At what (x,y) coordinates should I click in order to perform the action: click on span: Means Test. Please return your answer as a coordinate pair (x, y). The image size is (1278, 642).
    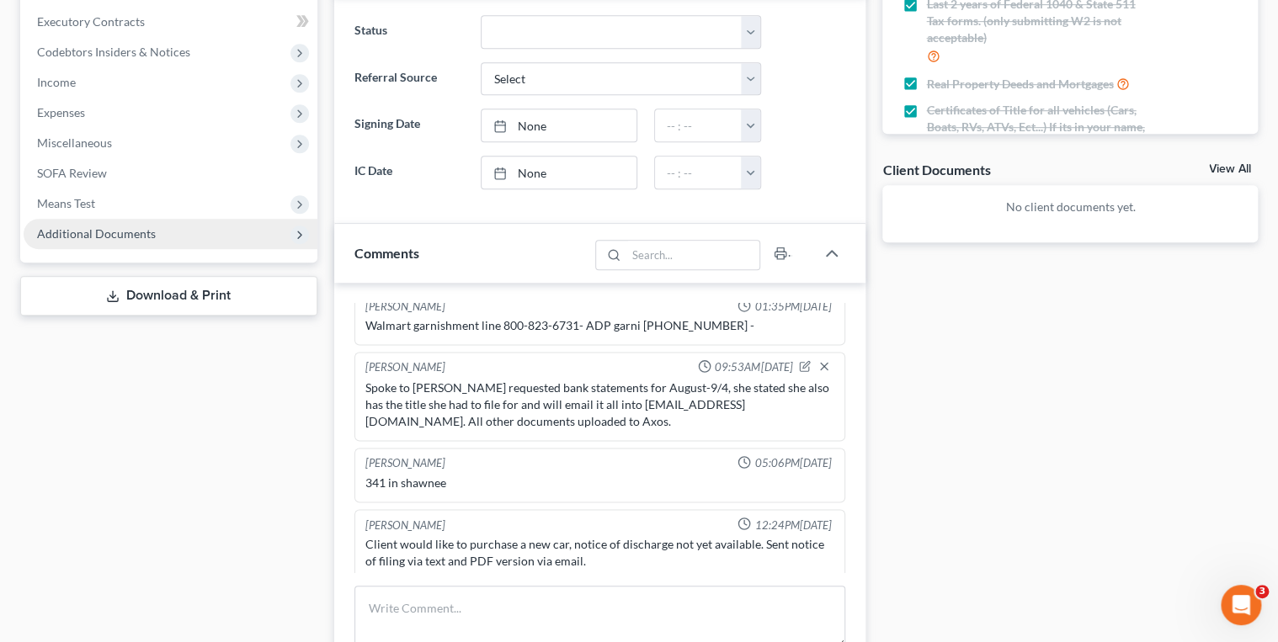
    Looking at the image, I should click on (66, 203).